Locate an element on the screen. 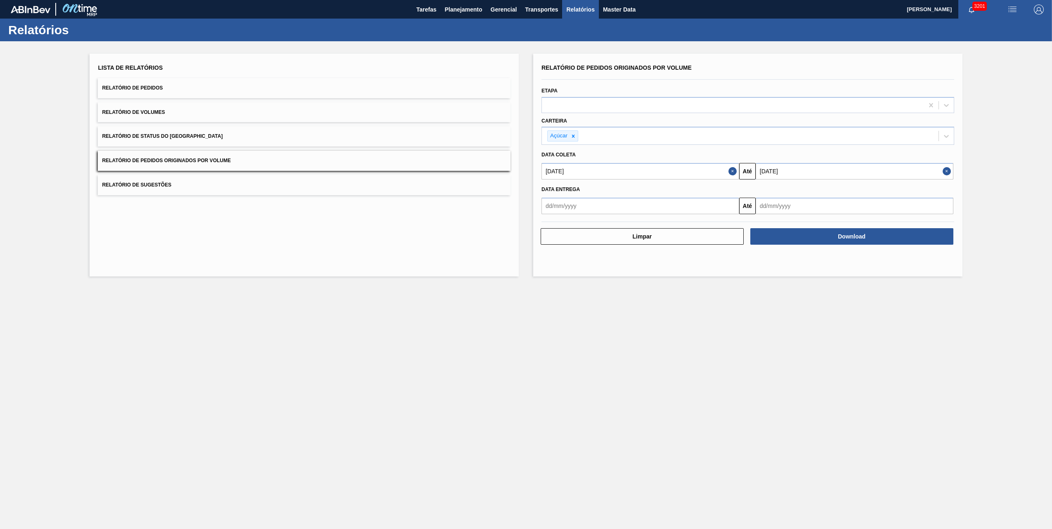 This screenshot has width=1052, height=529. h1: Relatórios is located at coordinates (81, 30).